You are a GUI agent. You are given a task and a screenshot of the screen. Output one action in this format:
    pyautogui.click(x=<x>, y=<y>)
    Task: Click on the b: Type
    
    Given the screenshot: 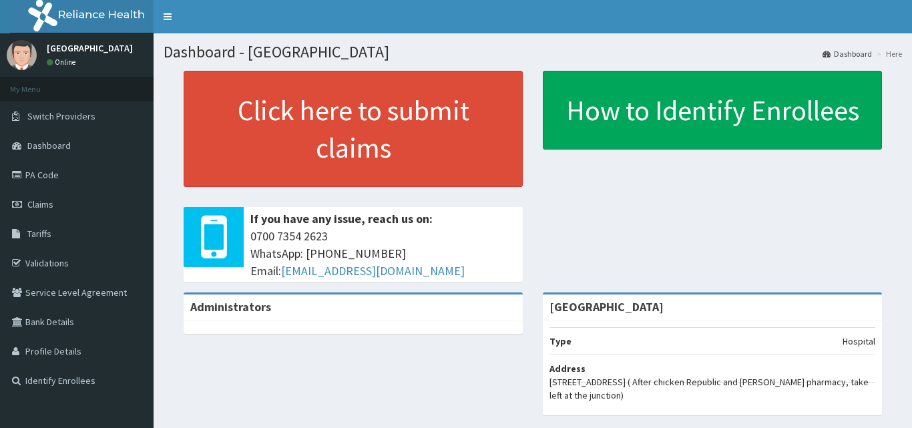 What is the action you would take?
    pyautogui.click(x=560, y=341)
    